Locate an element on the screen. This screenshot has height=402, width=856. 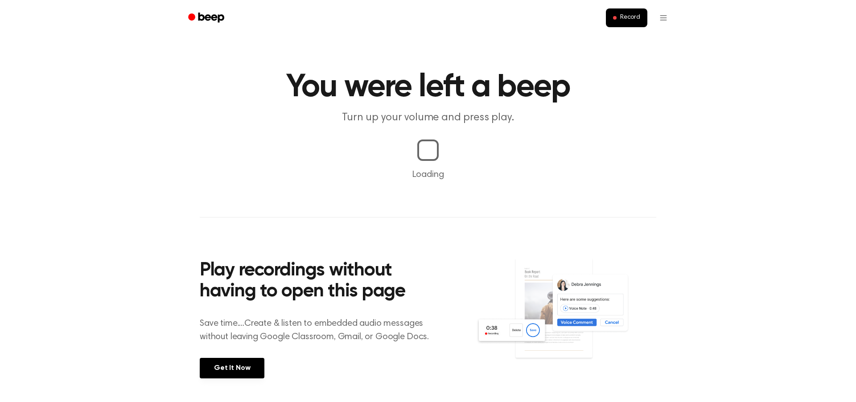
p: Turn up your volume and press play. is located at coordinates (428, 118).